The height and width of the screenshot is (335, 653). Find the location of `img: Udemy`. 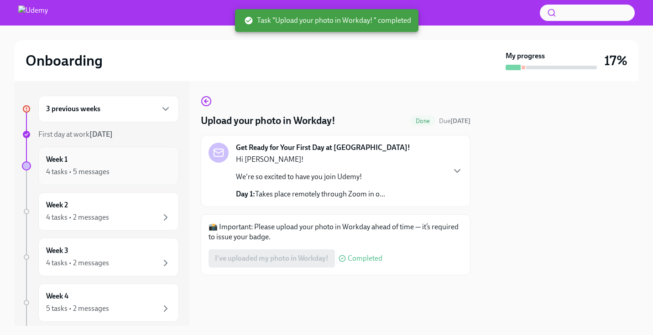

img: Udemy is located at coordinates (33, 13).